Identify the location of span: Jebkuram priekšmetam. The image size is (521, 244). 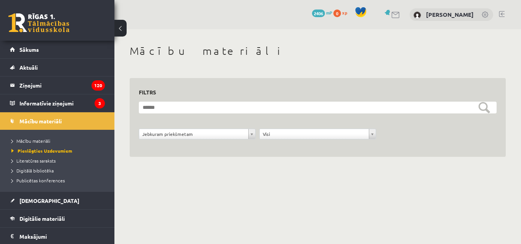
(194, 134).